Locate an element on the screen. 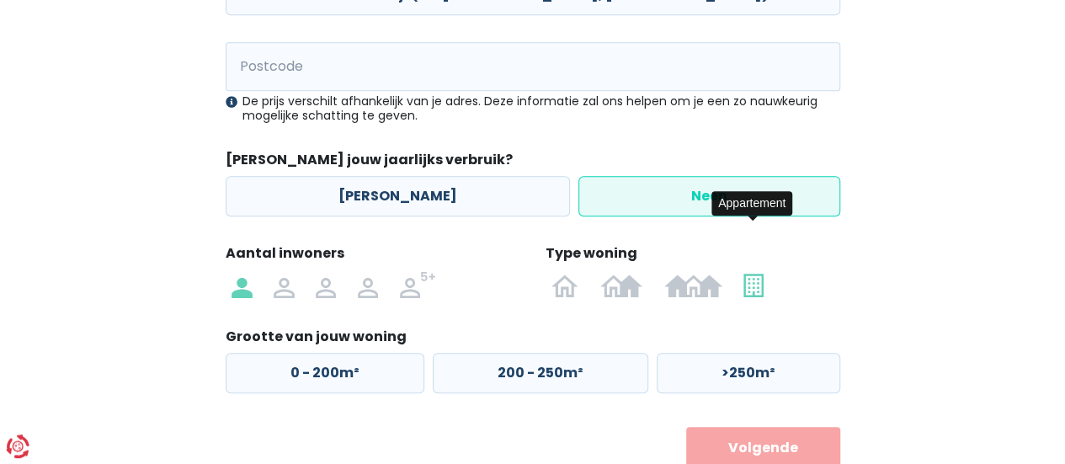 The height and width of the screenshot is (464, 1065). img: 5+ personen is located at coordinates (418, 284).